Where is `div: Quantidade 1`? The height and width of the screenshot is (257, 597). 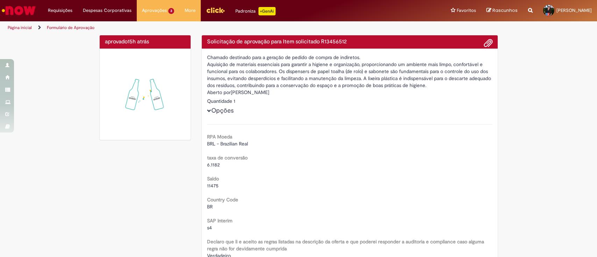
div: Quantidade 1 is located at coordinates (350, 101).